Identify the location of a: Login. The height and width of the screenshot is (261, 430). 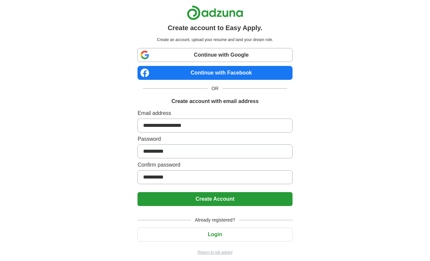
(215, 234).